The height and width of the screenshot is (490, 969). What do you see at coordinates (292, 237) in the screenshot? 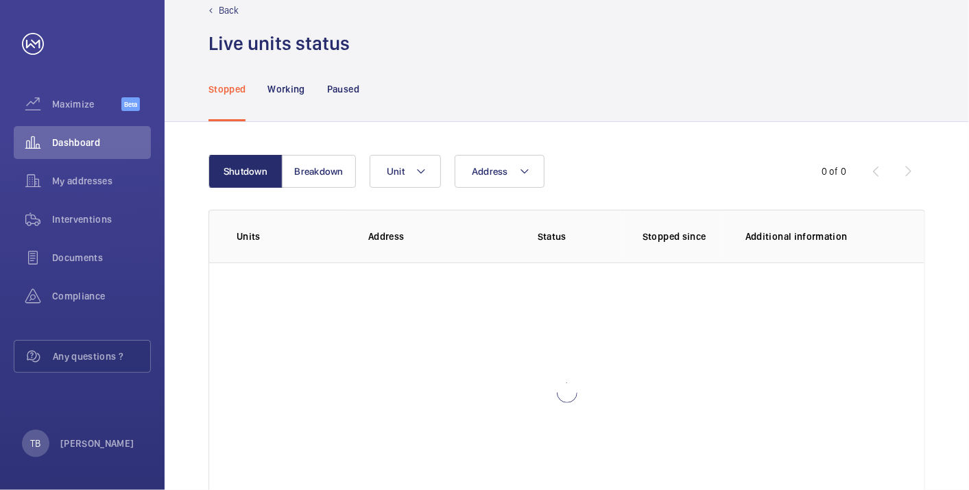
I see `p: Units` at bounding box center [292, 237].